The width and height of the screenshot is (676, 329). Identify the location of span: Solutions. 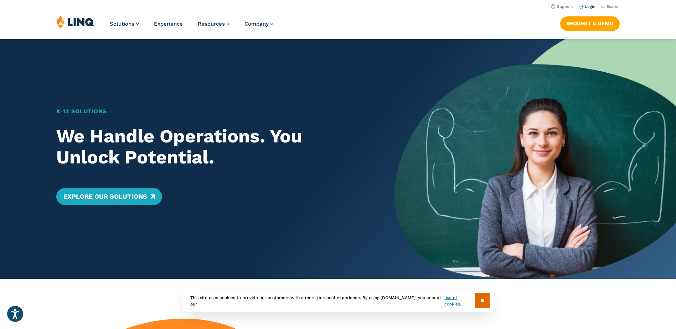
(122, 24).